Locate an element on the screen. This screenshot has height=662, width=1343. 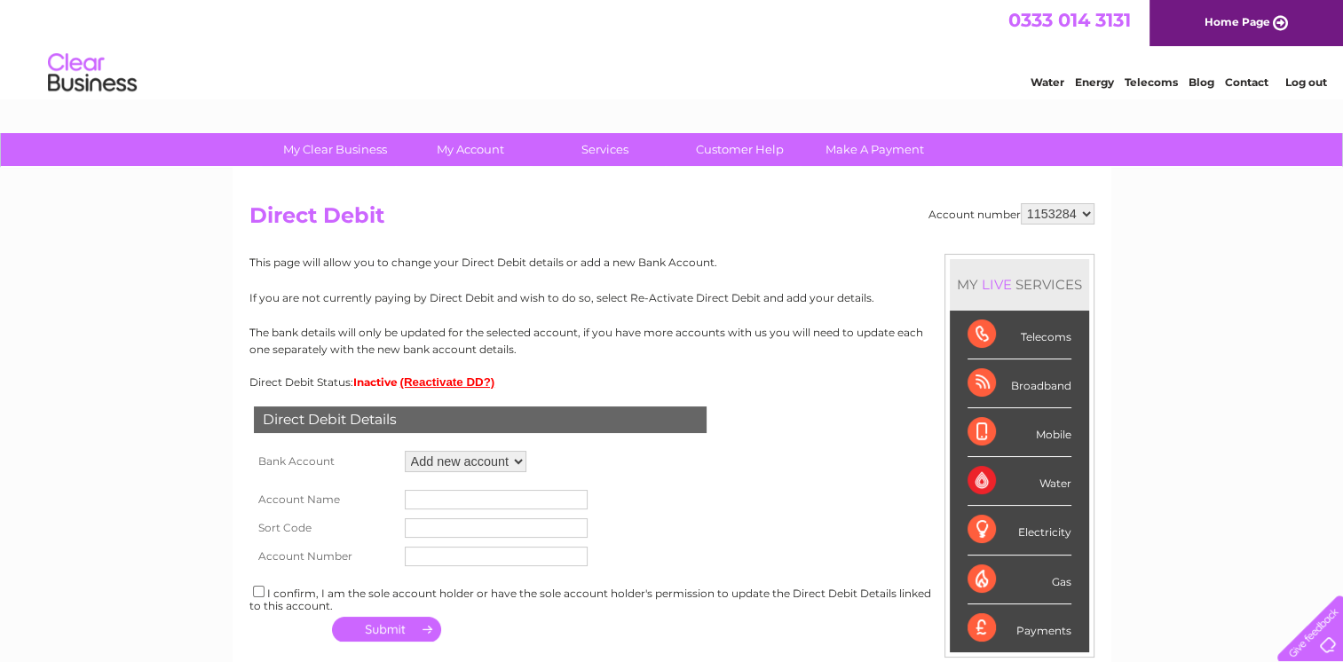
p: The bank details will only be updated for the selected account, if you have more accounts with us... is located at coordinates (672, 341).